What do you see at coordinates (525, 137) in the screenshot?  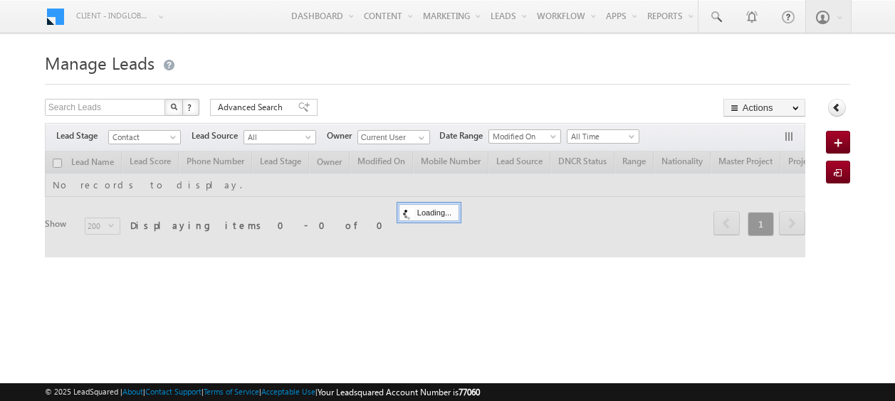 I see `a: Modified On` at bounding box center [525, 137].